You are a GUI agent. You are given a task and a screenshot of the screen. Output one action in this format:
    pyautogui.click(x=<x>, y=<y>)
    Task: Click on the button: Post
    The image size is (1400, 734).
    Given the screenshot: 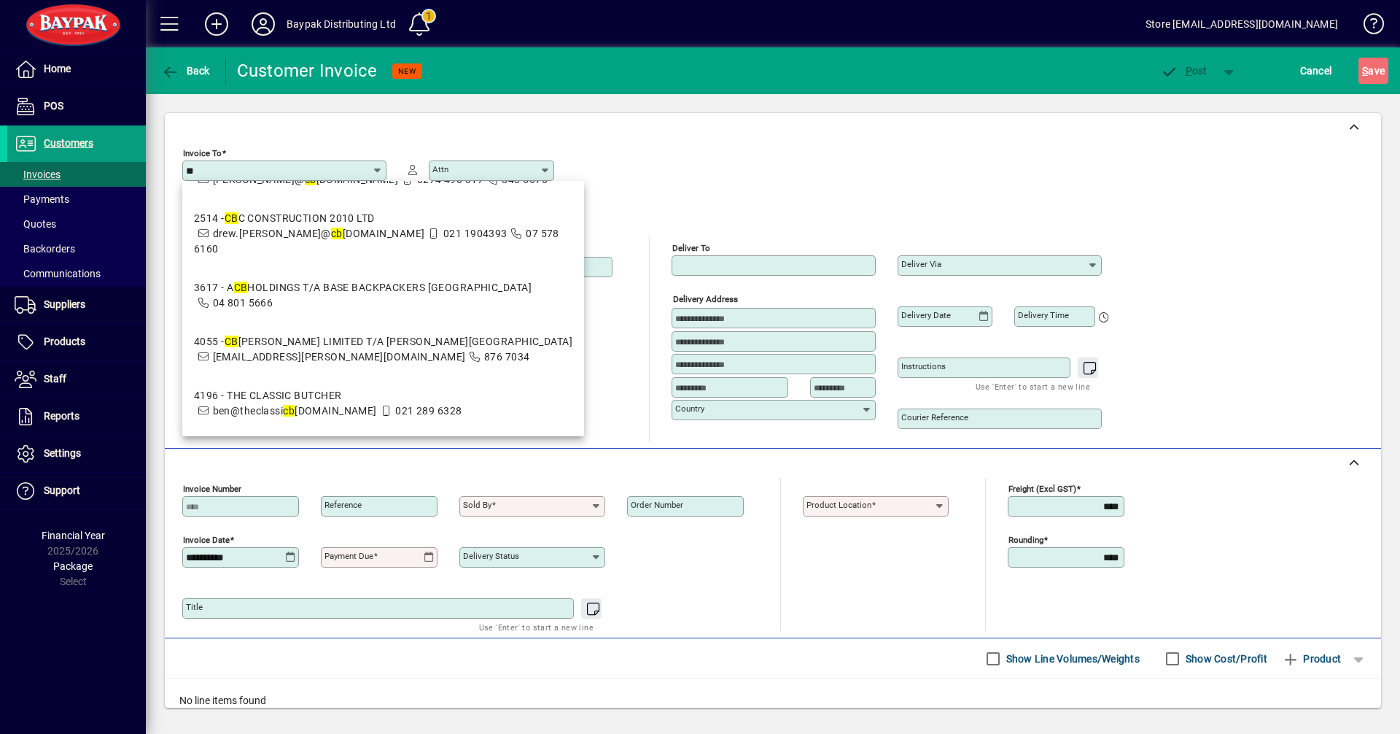 What is the action you would take?
    pyautogui.click(x=1184, y=71)
    